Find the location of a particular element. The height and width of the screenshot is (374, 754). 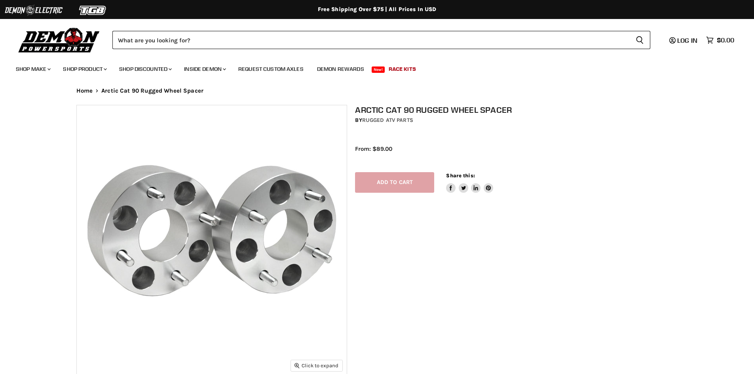

a: Home is located at coordinates (85, 91).